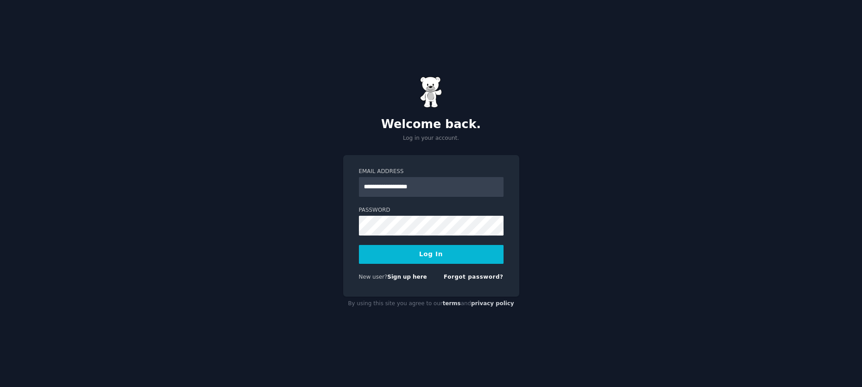 The width and height of the screenshot is (862, 387). I want to click on p: Log in your account., so click(431, 138).